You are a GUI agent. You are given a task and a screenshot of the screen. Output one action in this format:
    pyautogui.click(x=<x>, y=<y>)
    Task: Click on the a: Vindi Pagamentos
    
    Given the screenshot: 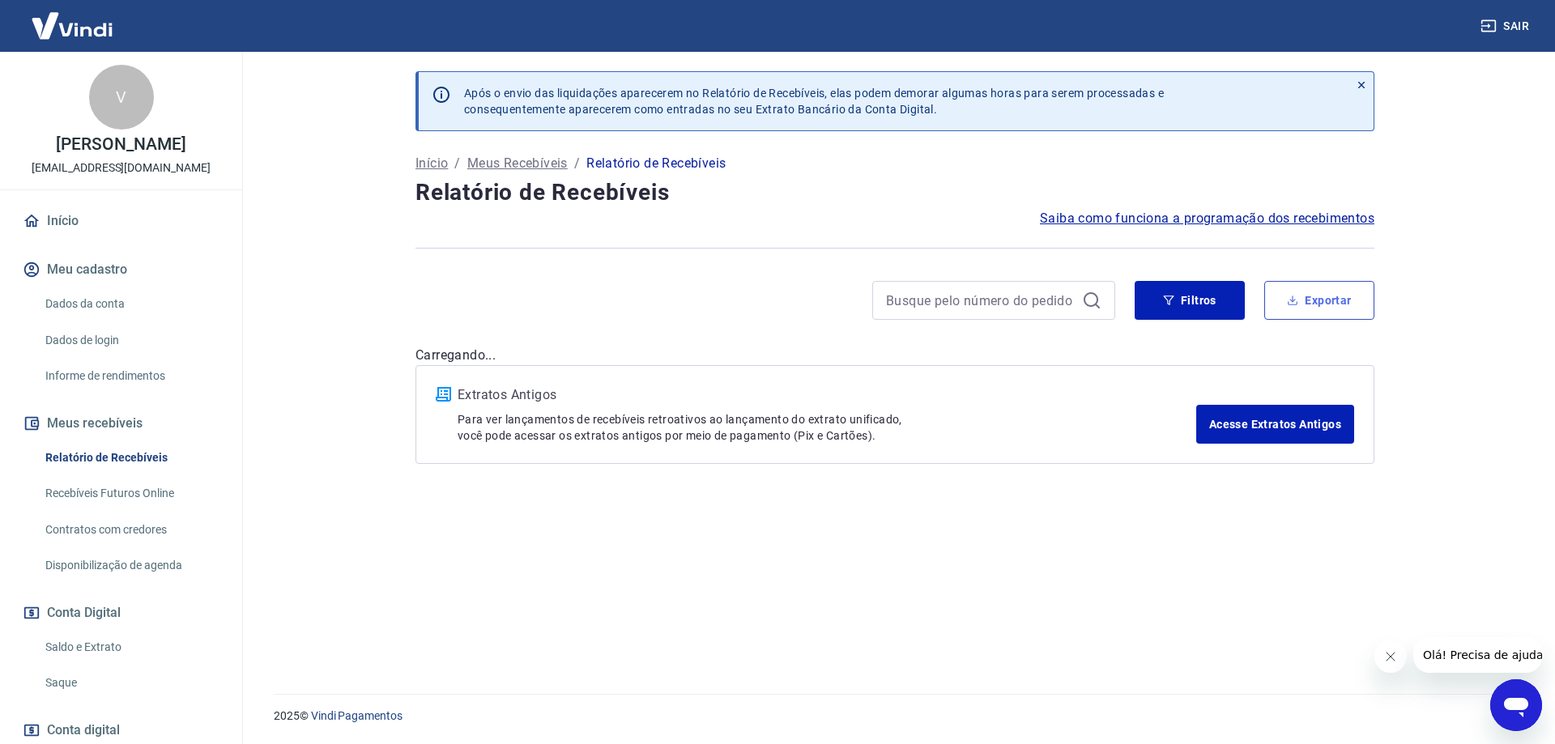 What is the action you would take?
    pyautogui.click(x=356, y=716)
    